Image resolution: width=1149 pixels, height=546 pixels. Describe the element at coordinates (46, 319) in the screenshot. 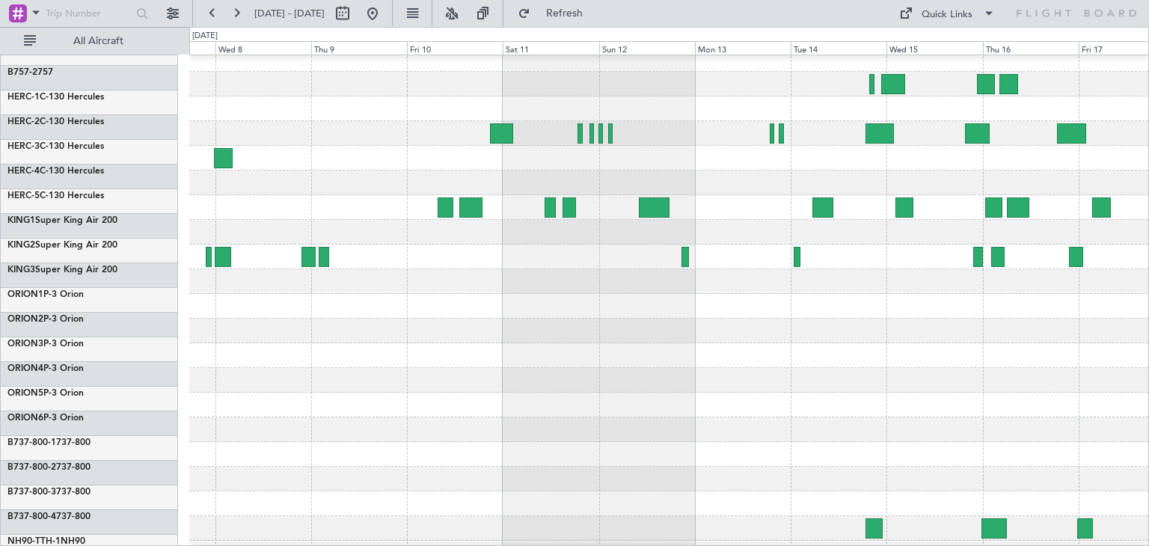

I see `a: ORION2P-3 Orion` at that location.